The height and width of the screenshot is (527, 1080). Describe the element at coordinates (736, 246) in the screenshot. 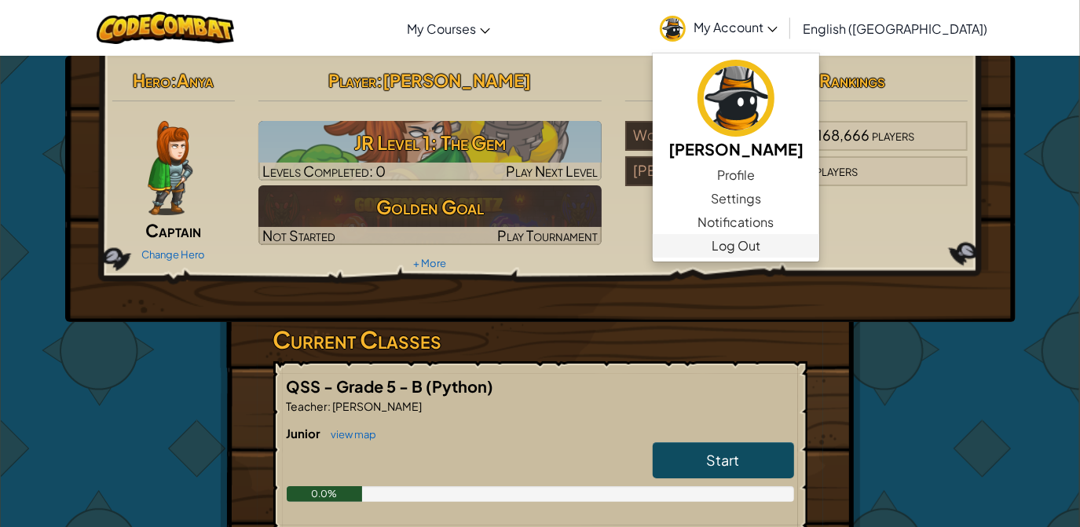

I see `a: Log Out` at that location.